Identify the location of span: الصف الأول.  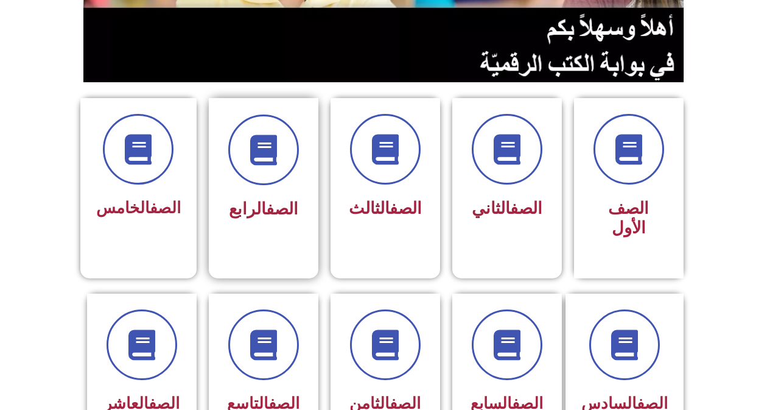
(628, 218).